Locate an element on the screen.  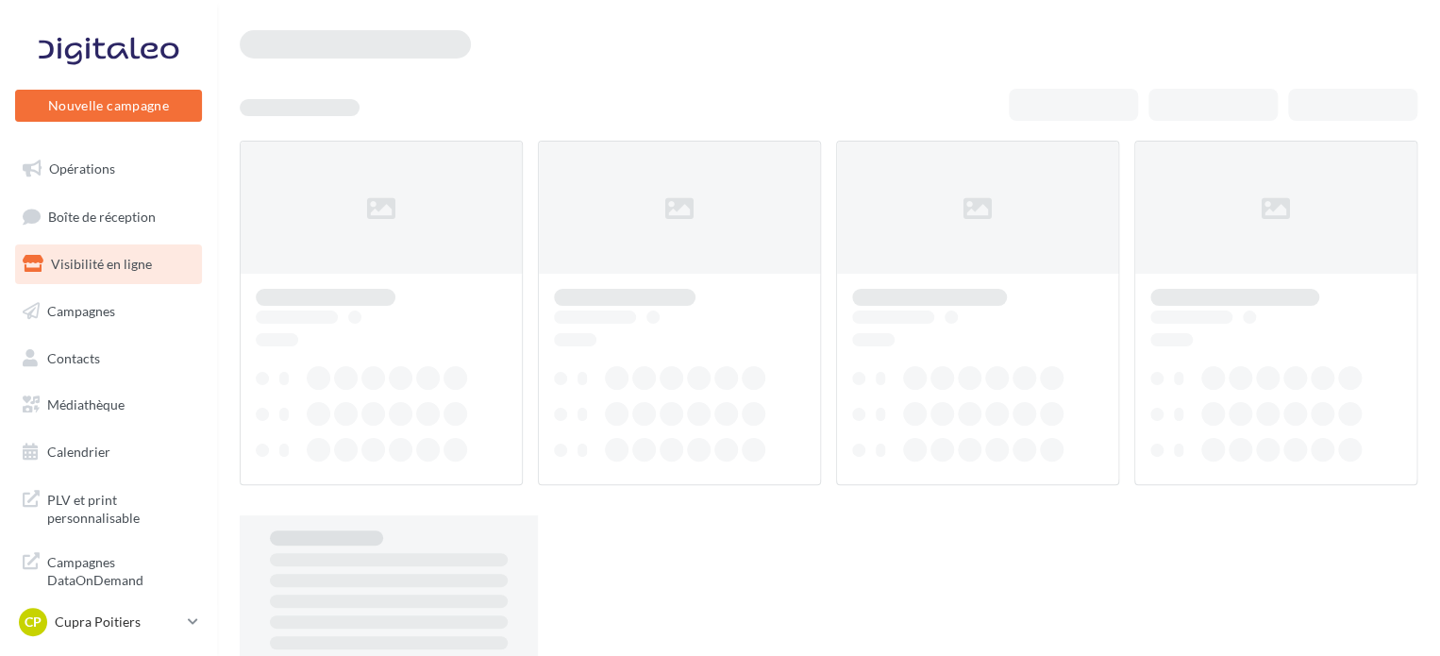
a: Contacts is located at coordinates (109, 359).